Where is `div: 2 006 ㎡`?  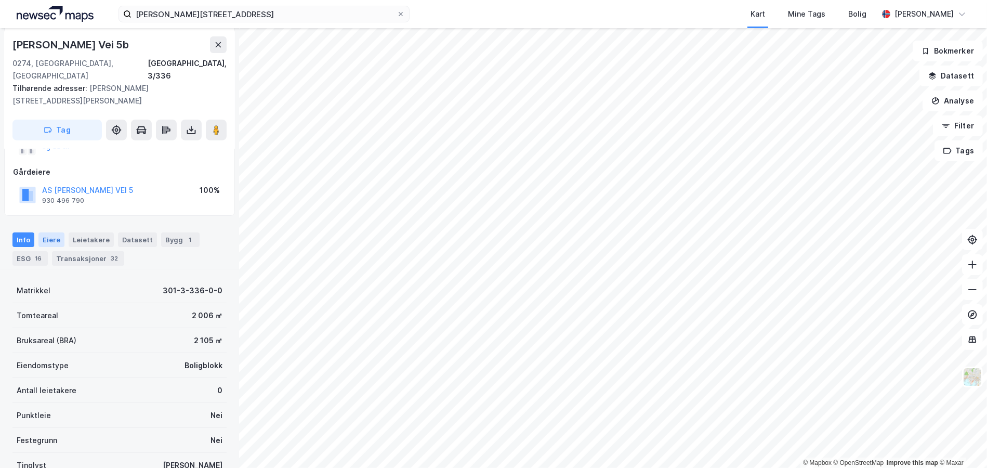
div: 2 006 ㎡ is located at coordinates (207, 316).